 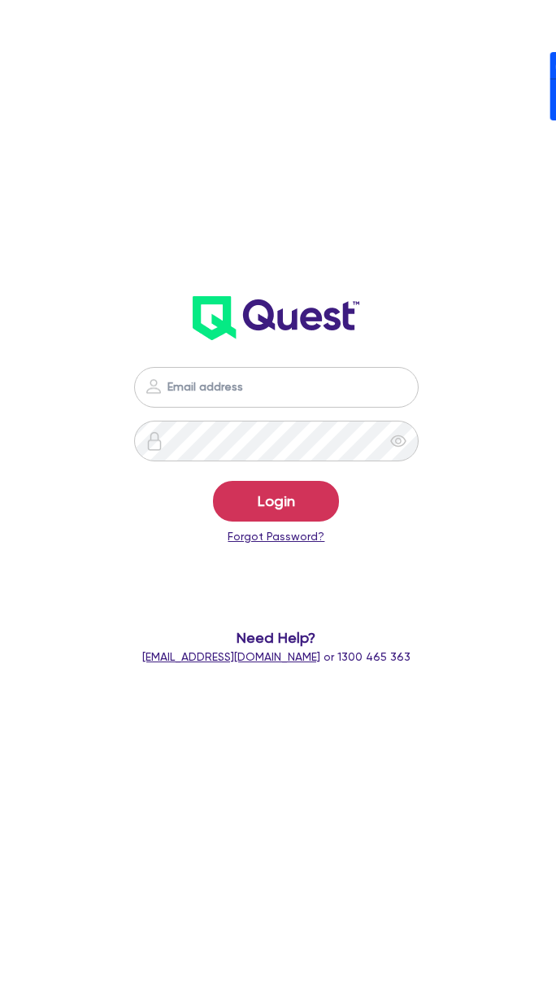 I want to click on span: or 1300 465 363, so click(x=277, y=657).